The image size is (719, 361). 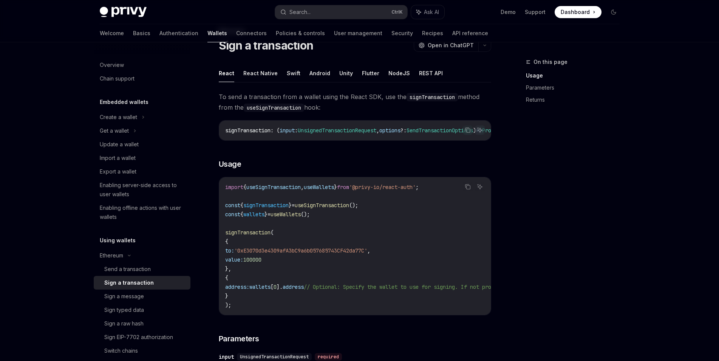 I want to click on div: Get a wallet, so click(x=114, y=131).